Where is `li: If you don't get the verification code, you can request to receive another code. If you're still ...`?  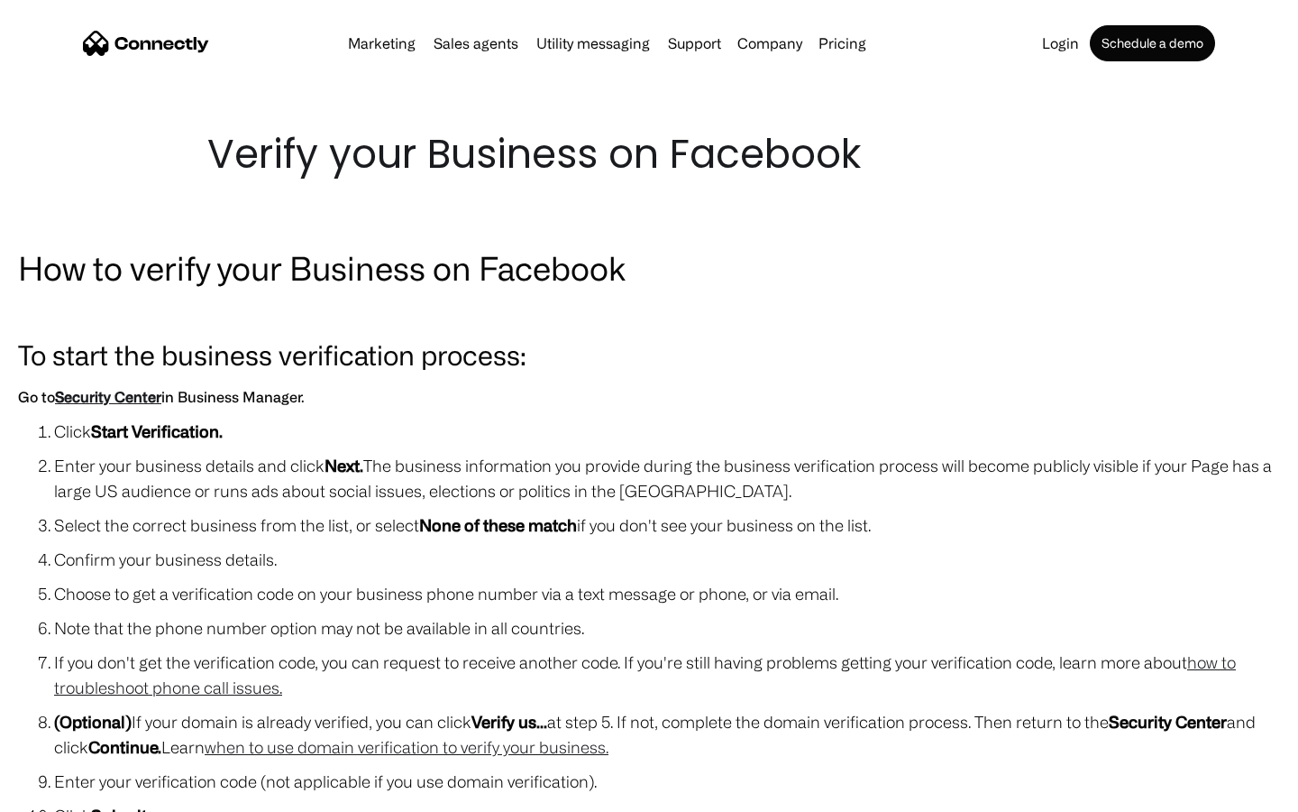 li: If you don't get the verification code, you can request to receive another code. If you're still ... is located at coordinates (667, 674).